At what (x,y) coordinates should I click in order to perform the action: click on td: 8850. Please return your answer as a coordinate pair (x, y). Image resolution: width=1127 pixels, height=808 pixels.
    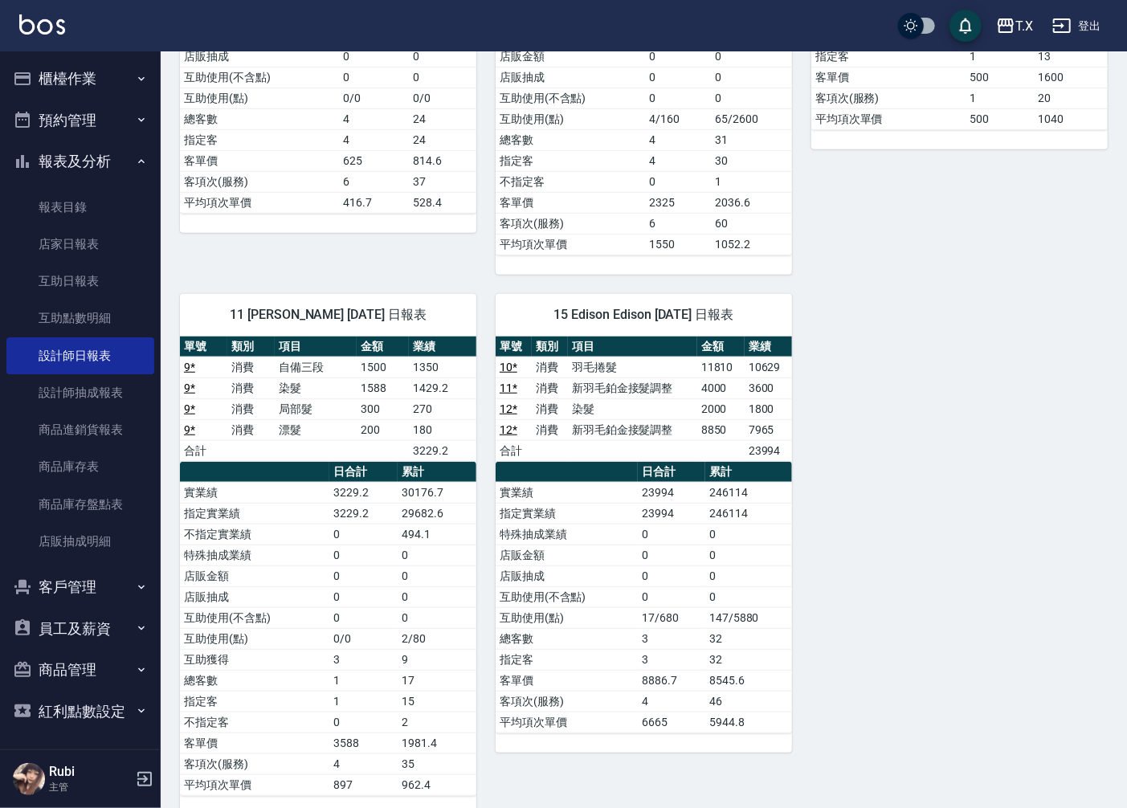
    Looking at the image, I should click on (721, 430).